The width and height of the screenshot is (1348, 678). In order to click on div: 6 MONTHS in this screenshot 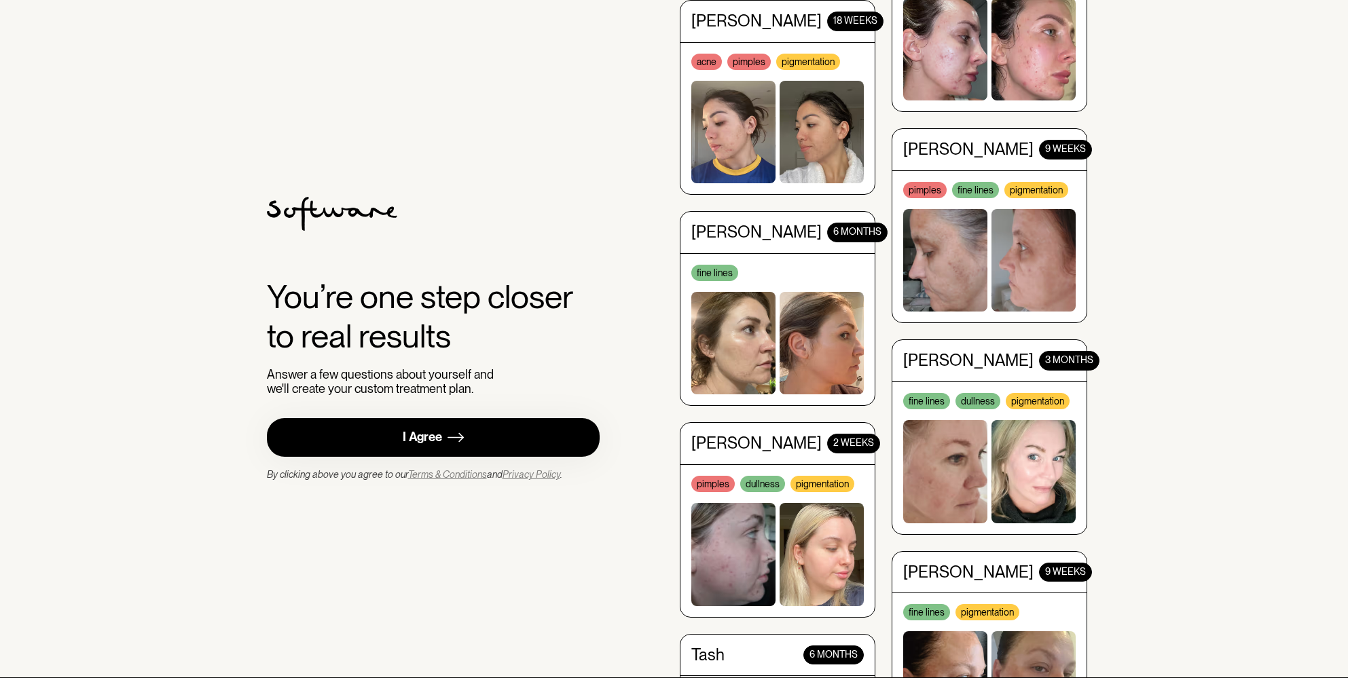, I will do `click(833, 649)`.